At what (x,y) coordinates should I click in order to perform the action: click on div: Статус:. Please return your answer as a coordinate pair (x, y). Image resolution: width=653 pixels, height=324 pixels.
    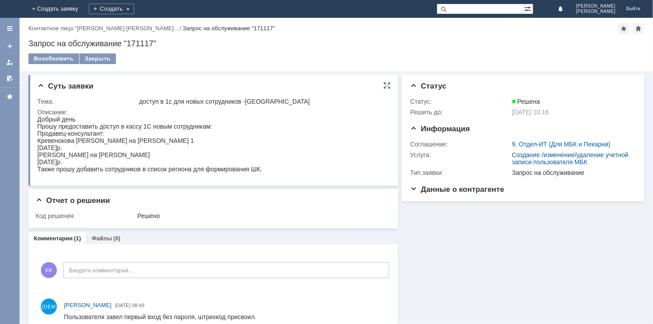
    Looking at the image, I should click on (461, 101).